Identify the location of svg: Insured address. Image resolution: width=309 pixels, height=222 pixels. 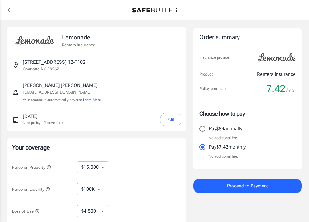
(16, 65).